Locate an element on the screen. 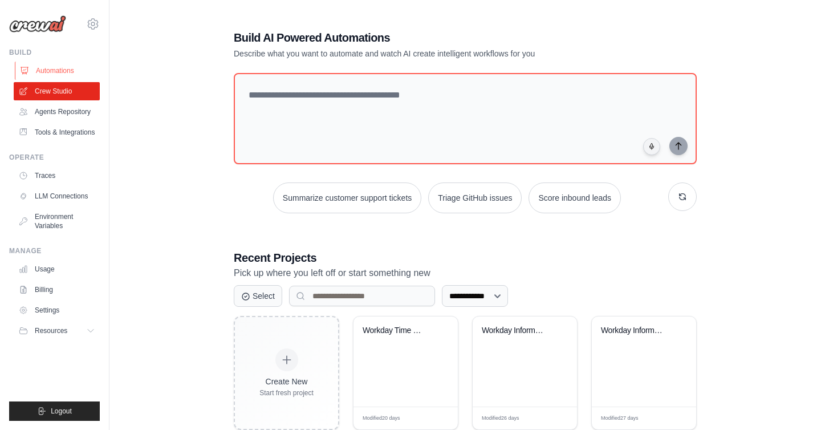 The height and width of the screenshot is (430, 821). div: Operate is located at coordinates (54, 157).